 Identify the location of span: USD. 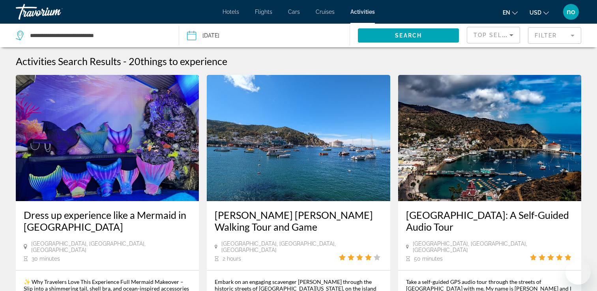
(536, 13).